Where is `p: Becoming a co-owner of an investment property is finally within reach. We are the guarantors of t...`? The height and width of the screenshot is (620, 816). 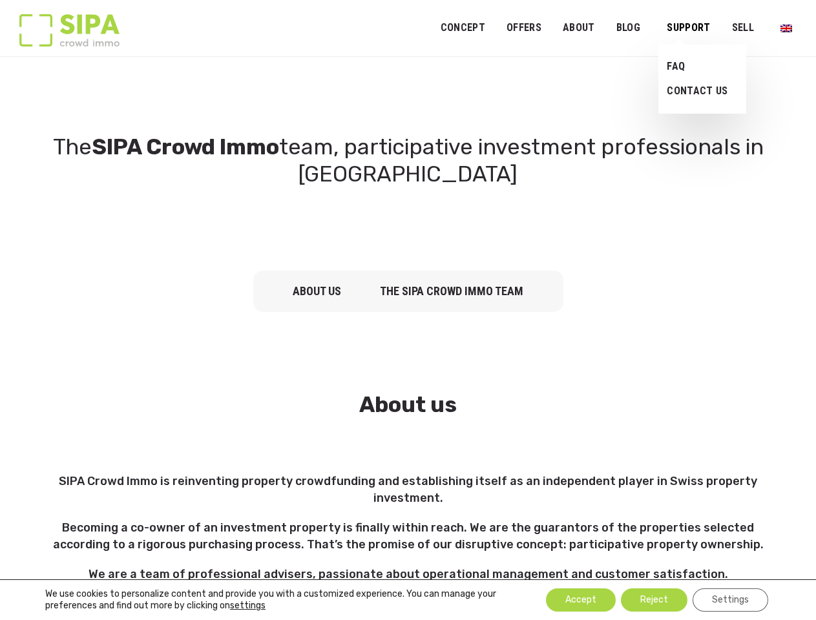
p: Becoming a co-owner of an investment property is finally within reach. We are the guarantors of t... is located at coordinates (408, 536).